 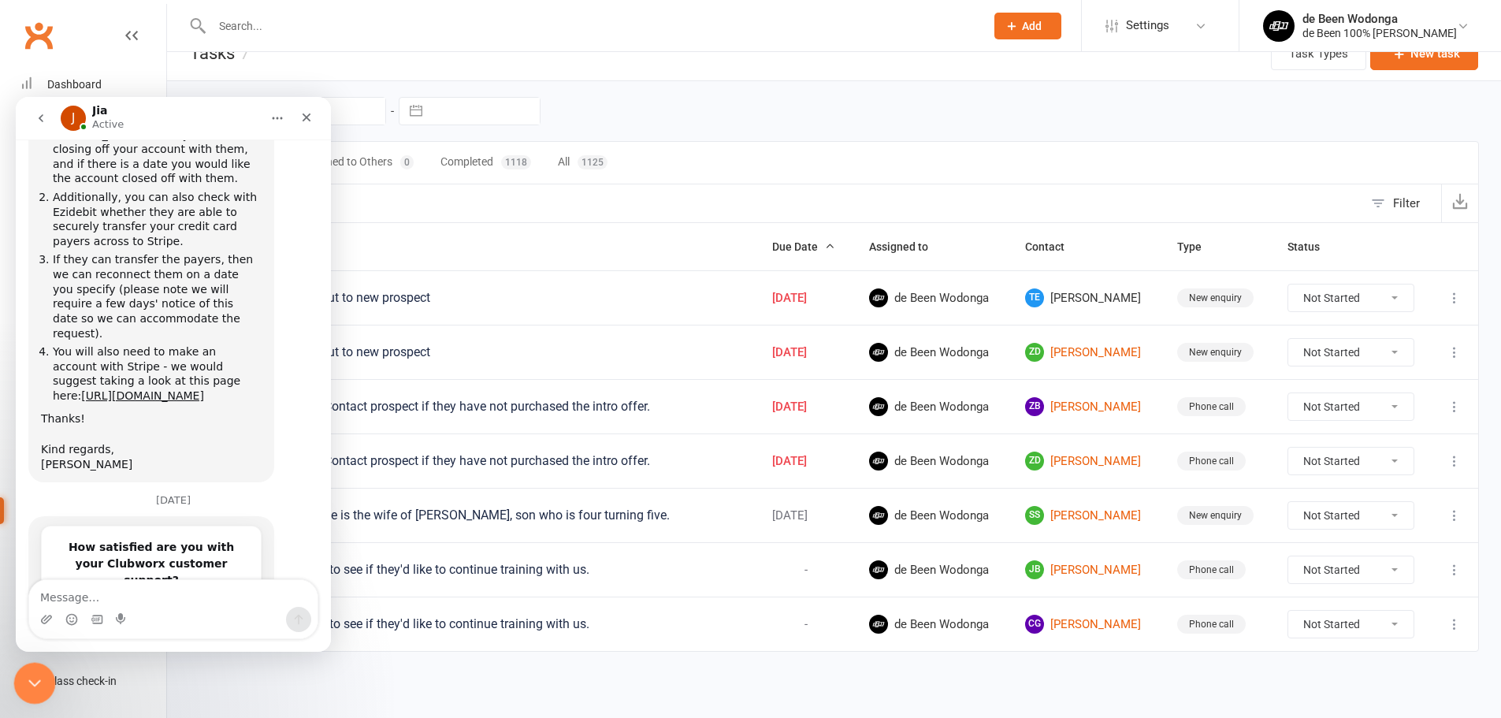 I want to click on h2: How satisfied are you with your Clubworx customer support?, so click(x=135, y=466).